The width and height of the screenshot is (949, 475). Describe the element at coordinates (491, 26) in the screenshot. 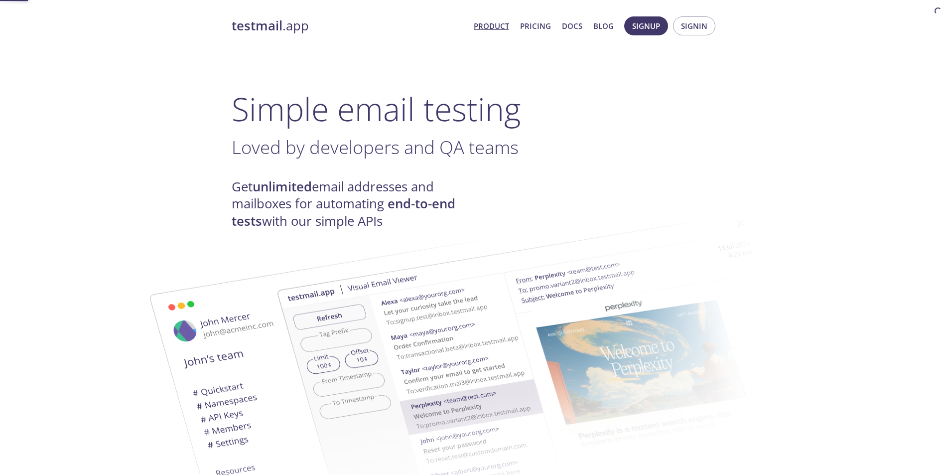

I see `a: Product` at that location.